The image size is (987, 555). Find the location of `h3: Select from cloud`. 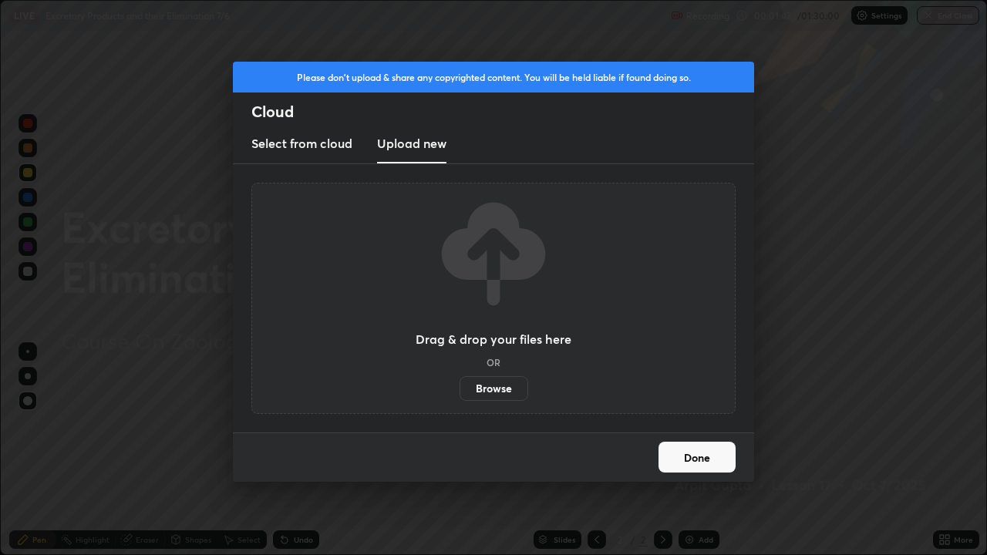

h3: Select from cloud is located at coordinates (301, 143).